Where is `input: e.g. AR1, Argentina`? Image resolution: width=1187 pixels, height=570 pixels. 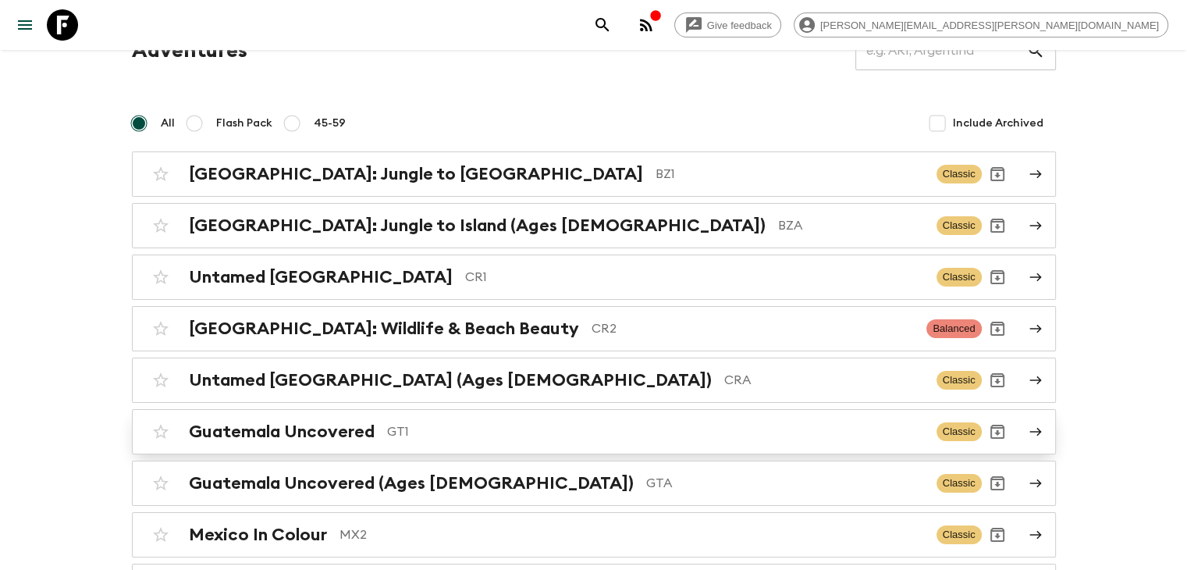 input: e.g. AR1, Argentina is located at coordinates (941, 51).